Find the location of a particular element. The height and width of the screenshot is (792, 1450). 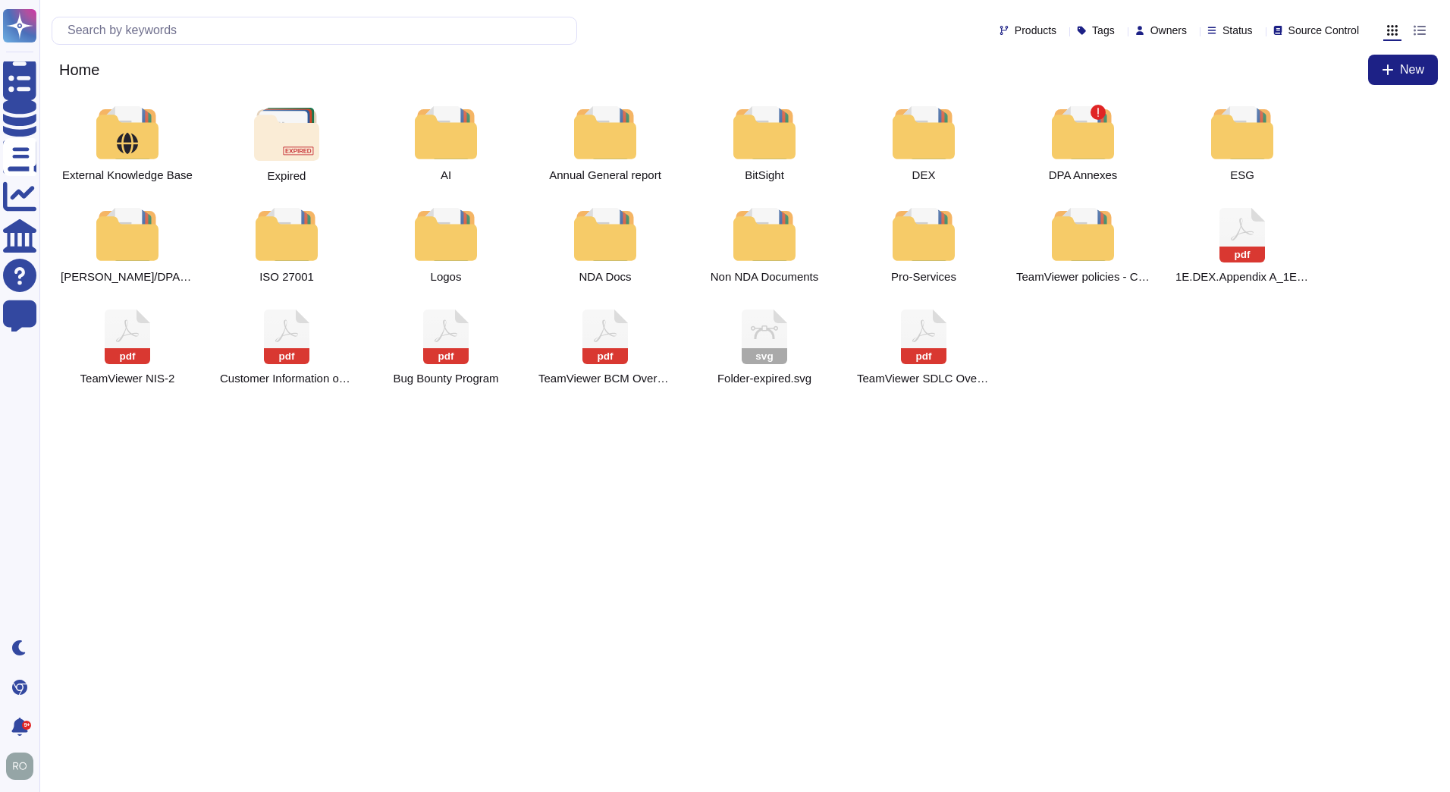

input: Search by keywords is located at coordinates (318, 30).